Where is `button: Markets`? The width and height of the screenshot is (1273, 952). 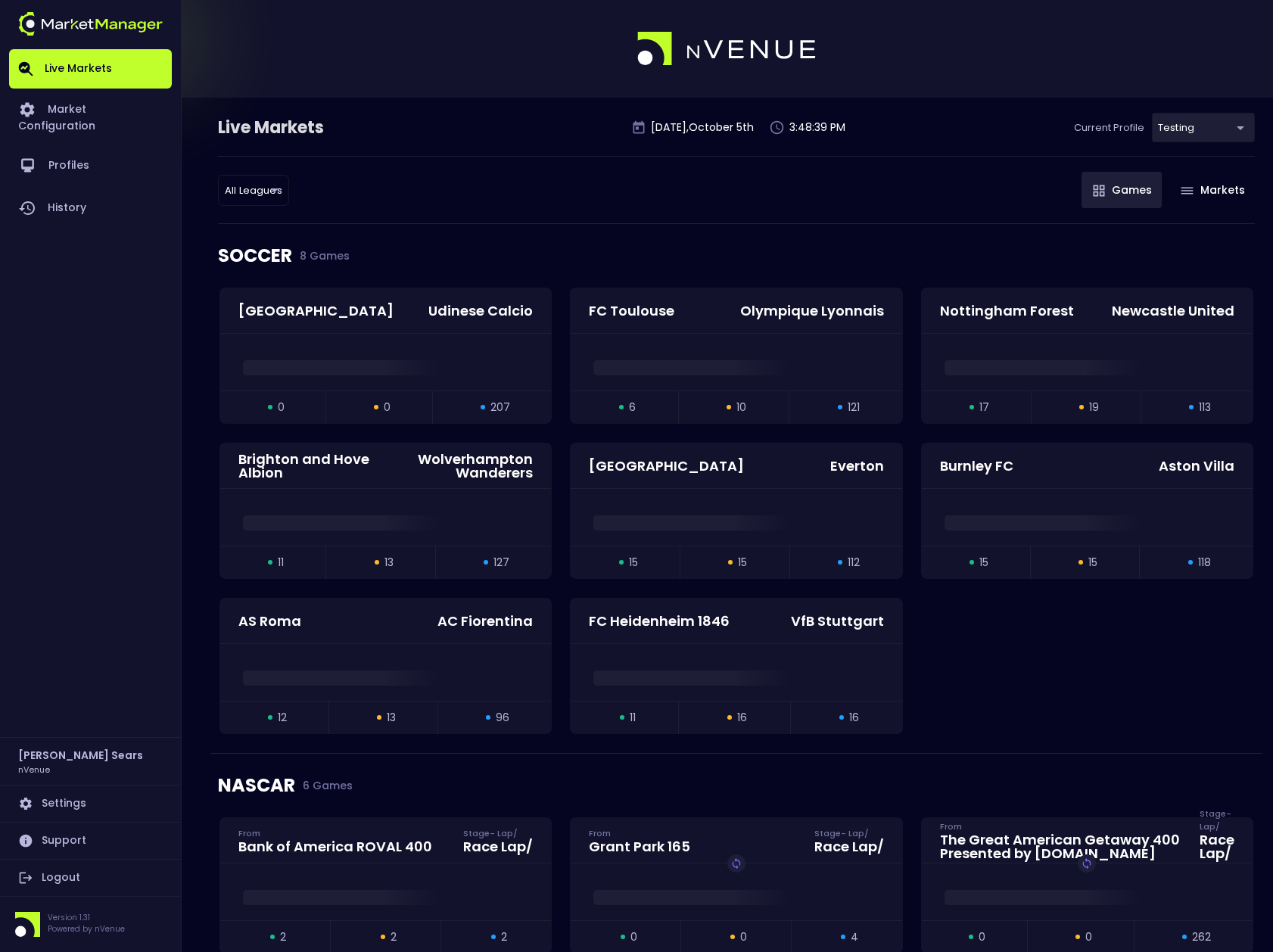 button: Markets is located at coordinates (1211, 190).